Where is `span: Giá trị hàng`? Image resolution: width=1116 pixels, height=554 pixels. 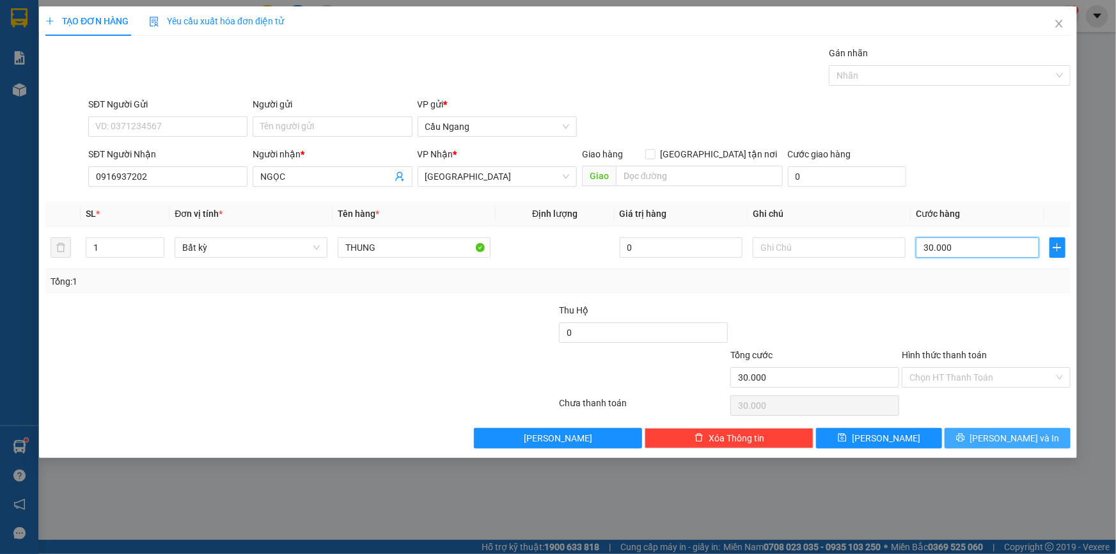
span: Giá trị hàng is located at coordinates (643, 214).